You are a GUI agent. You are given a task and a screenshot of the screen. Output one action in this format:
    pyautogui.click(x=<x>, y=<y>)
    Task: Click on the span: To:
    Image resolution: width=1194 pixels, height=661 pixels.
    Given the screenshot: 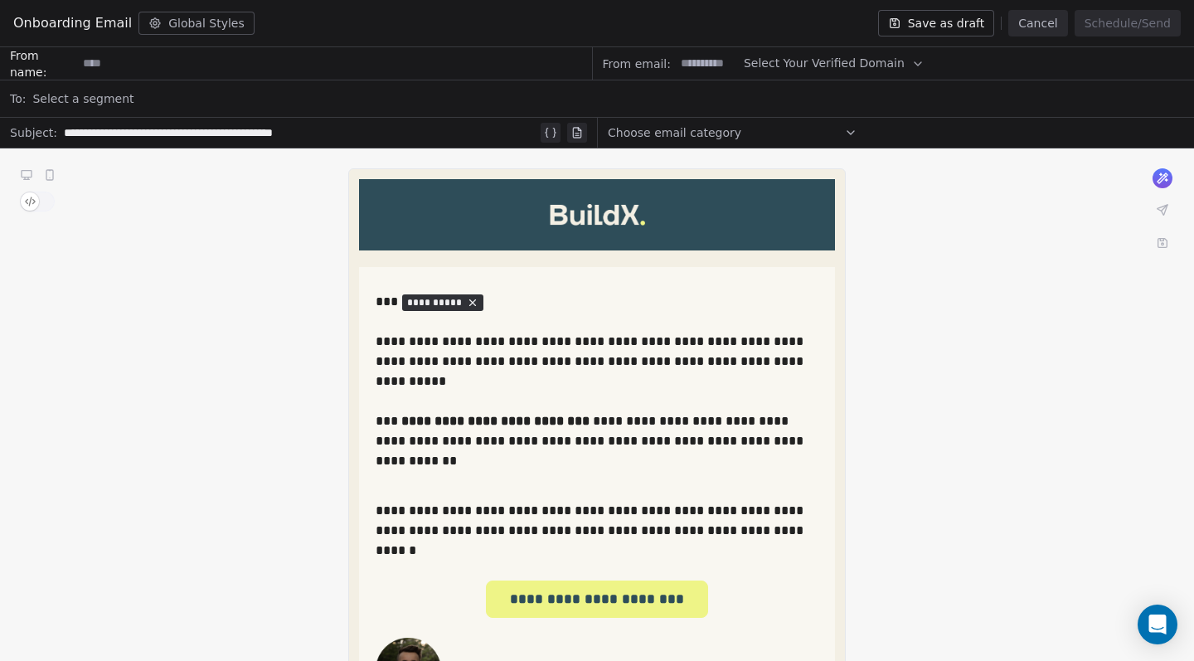 What is the action you would take?
    pyautogui.click(x=17, y=99)
    